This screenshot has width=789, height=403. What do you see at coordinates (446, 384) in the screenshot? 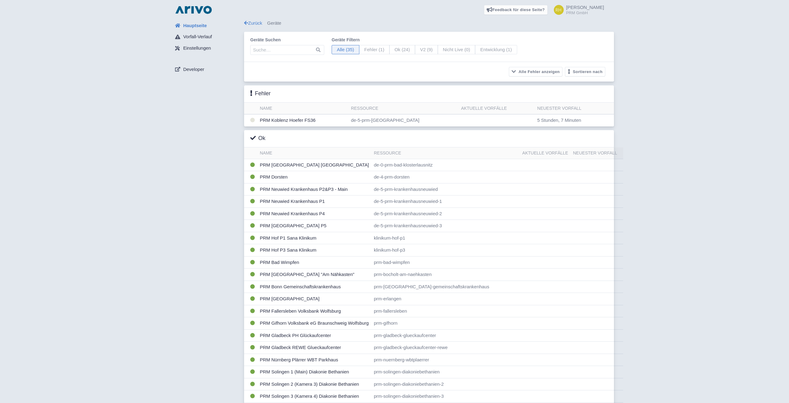
I see `td: prm-solingen-diakoniebethanien-2` at bounding box center [446, 384].